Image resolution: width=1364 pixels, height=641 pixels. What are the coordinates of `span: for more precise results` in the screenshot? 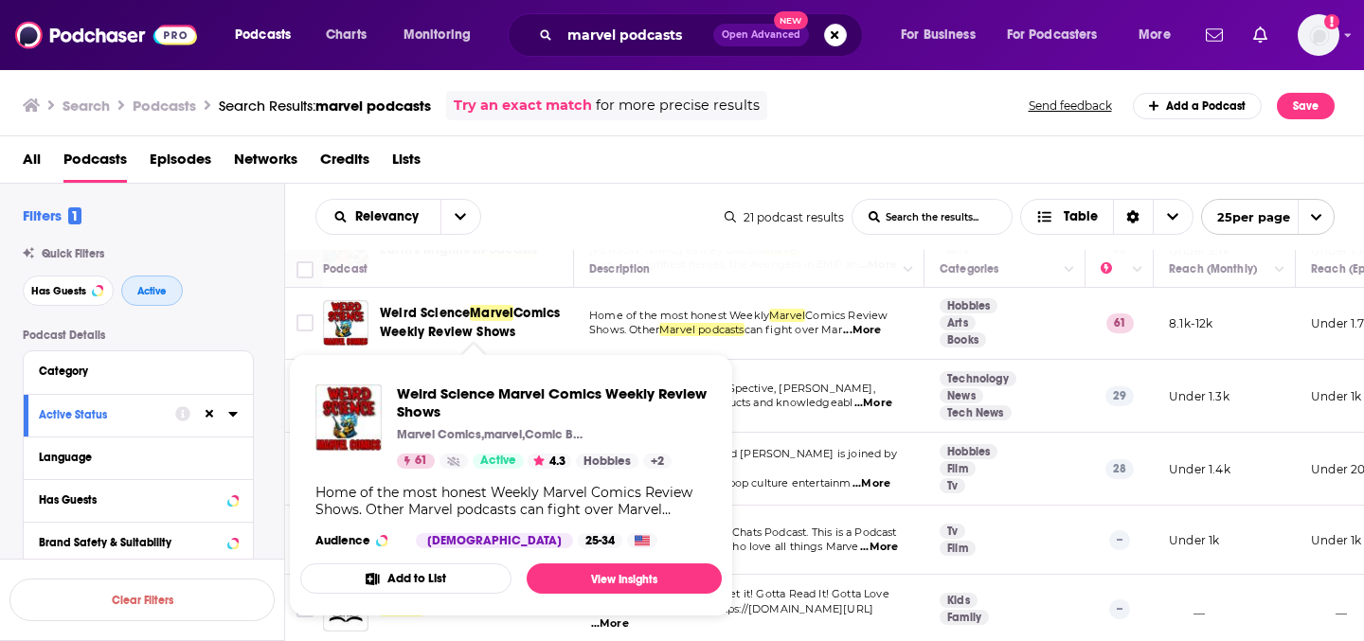 It's located at (677, 105).